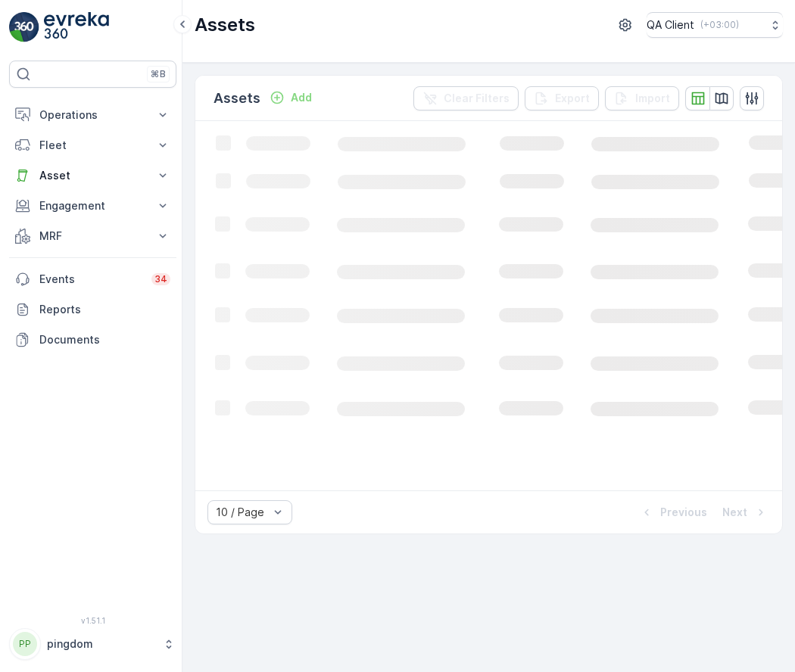 Image resolution: width=795 pixels, height=672 pixels. I want to click on p: pingdom, so click(101, 644).